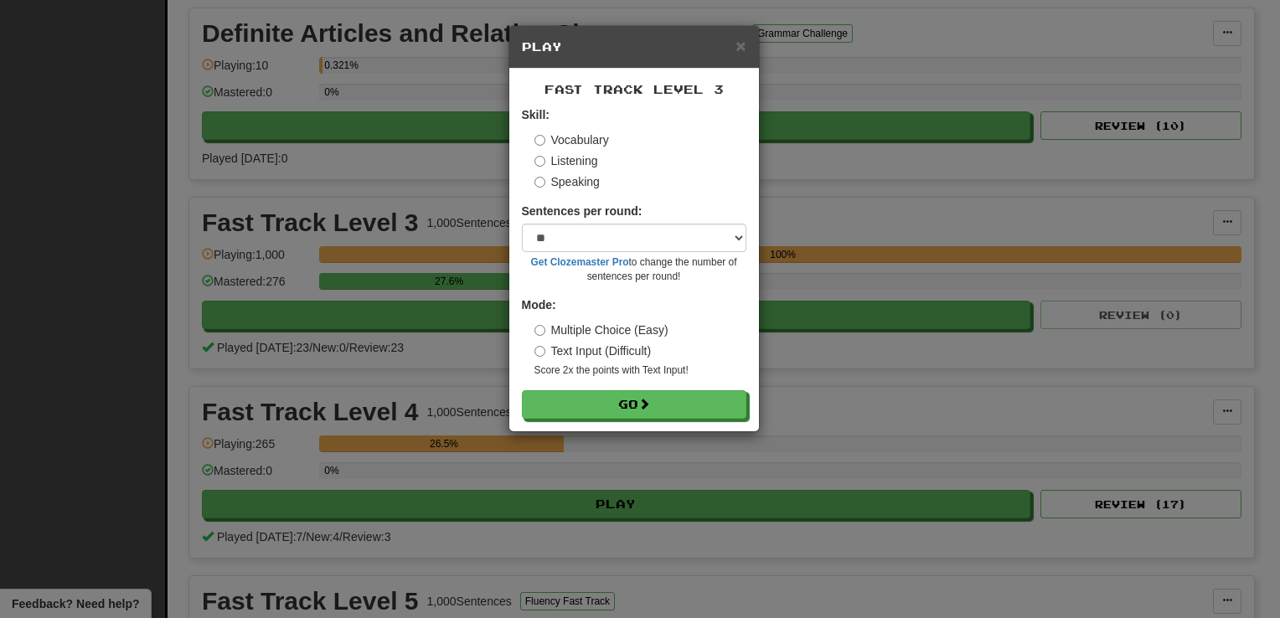 This screenshot has width=1280, height=618. Describe the element at coordinates (640, 370) in the screenshot. I see `small: Score 2x the points with Text Input !` at that location.